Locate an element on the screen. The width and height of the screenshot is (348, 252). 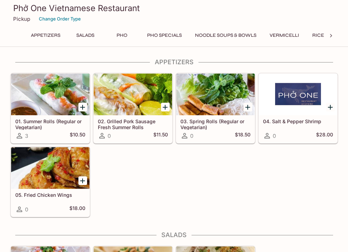
h5: 05. Fried Chicken Wings is located at coordinates (50, 195).